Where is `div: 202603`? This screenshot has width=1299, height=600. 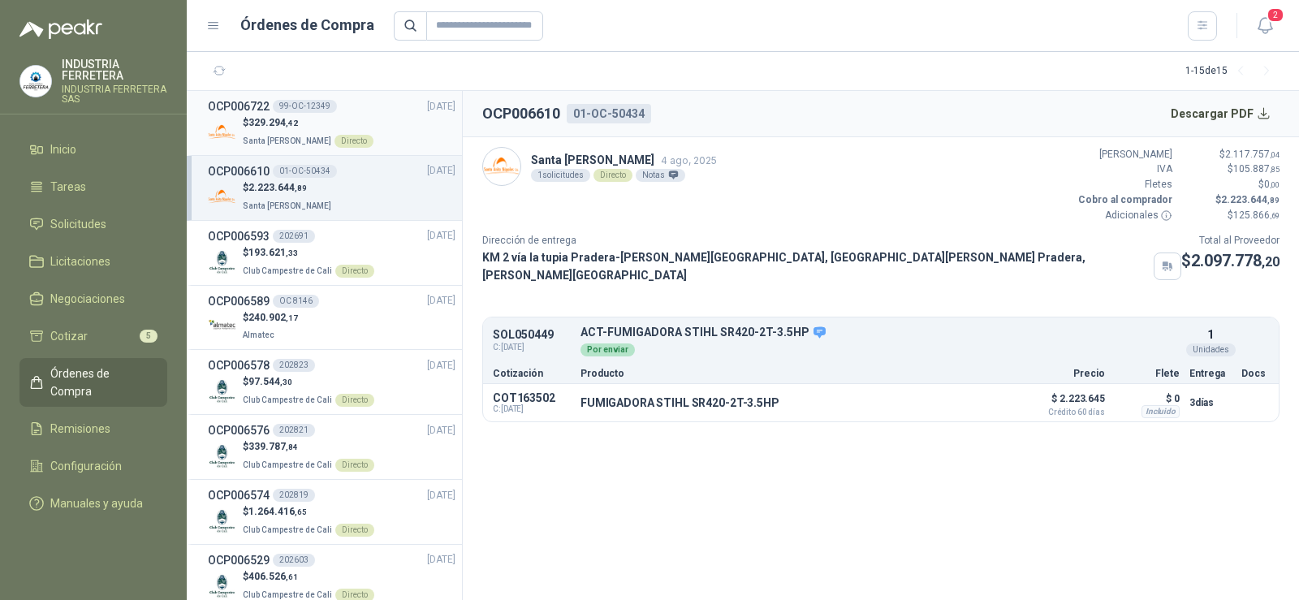 div: 202603 is located at coordinates (294, 560).